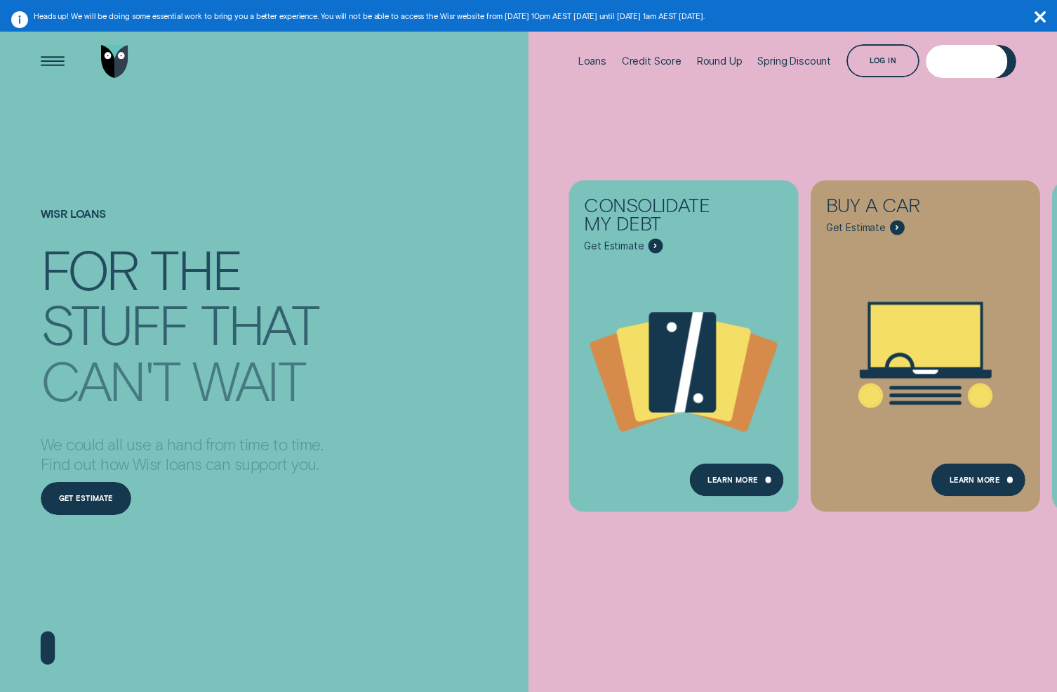  What do you see at coordinates (979, 479) in the screenshot?
I see `a: Learn More` at bounding box center [979, 479].